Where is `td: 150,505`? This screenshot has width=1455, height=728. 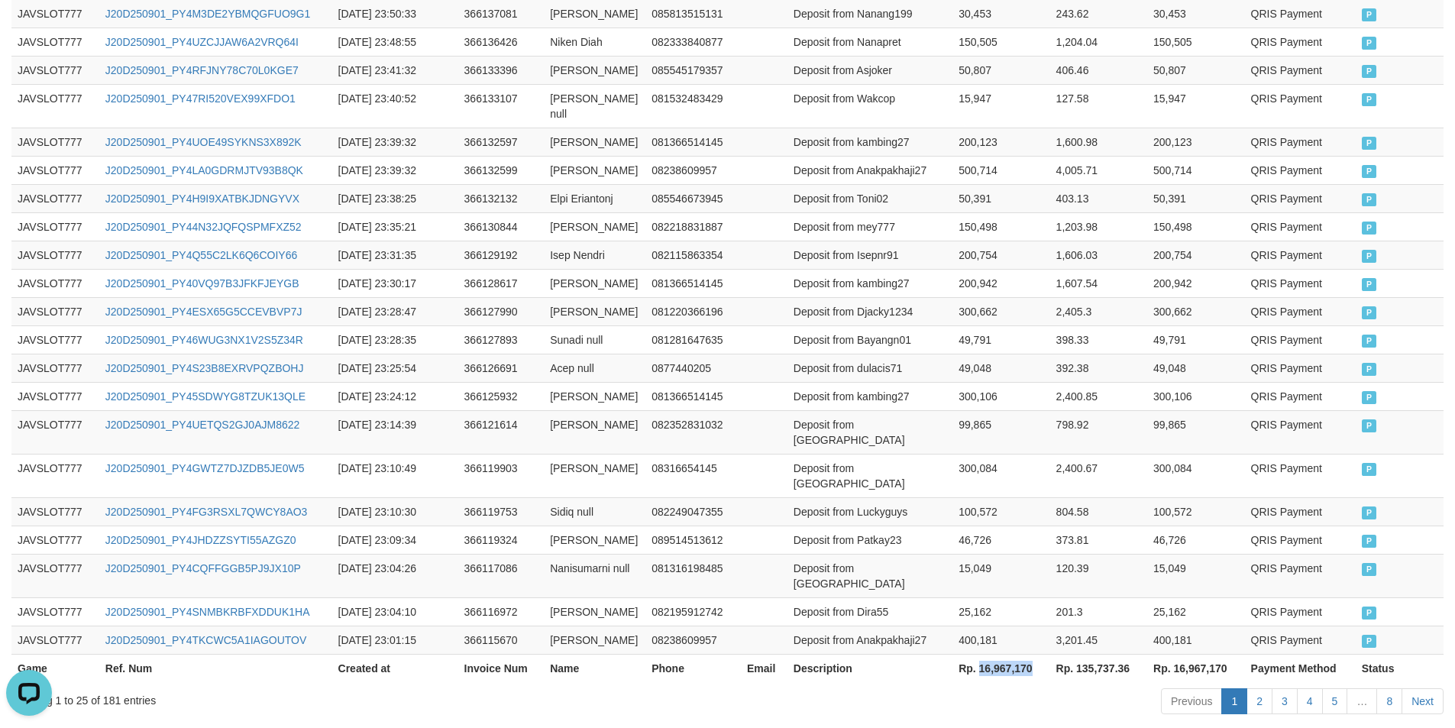
td: 150,505 is located at coordinates (1196, 41).